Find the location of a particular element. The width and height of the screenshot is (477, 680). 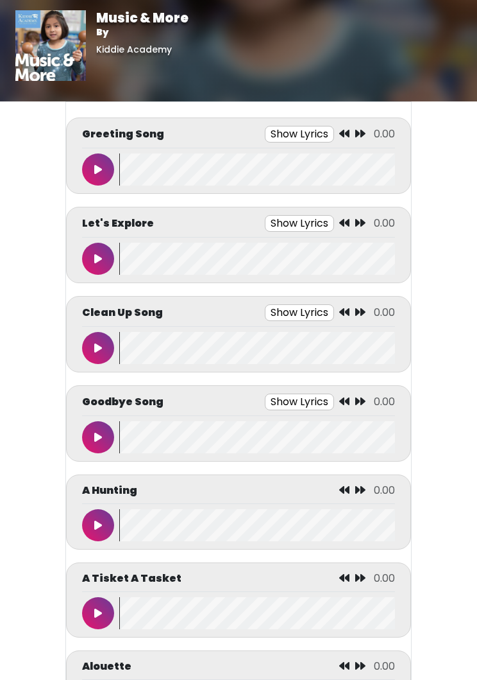

p: Alouette is located at coordinates (107, 666).